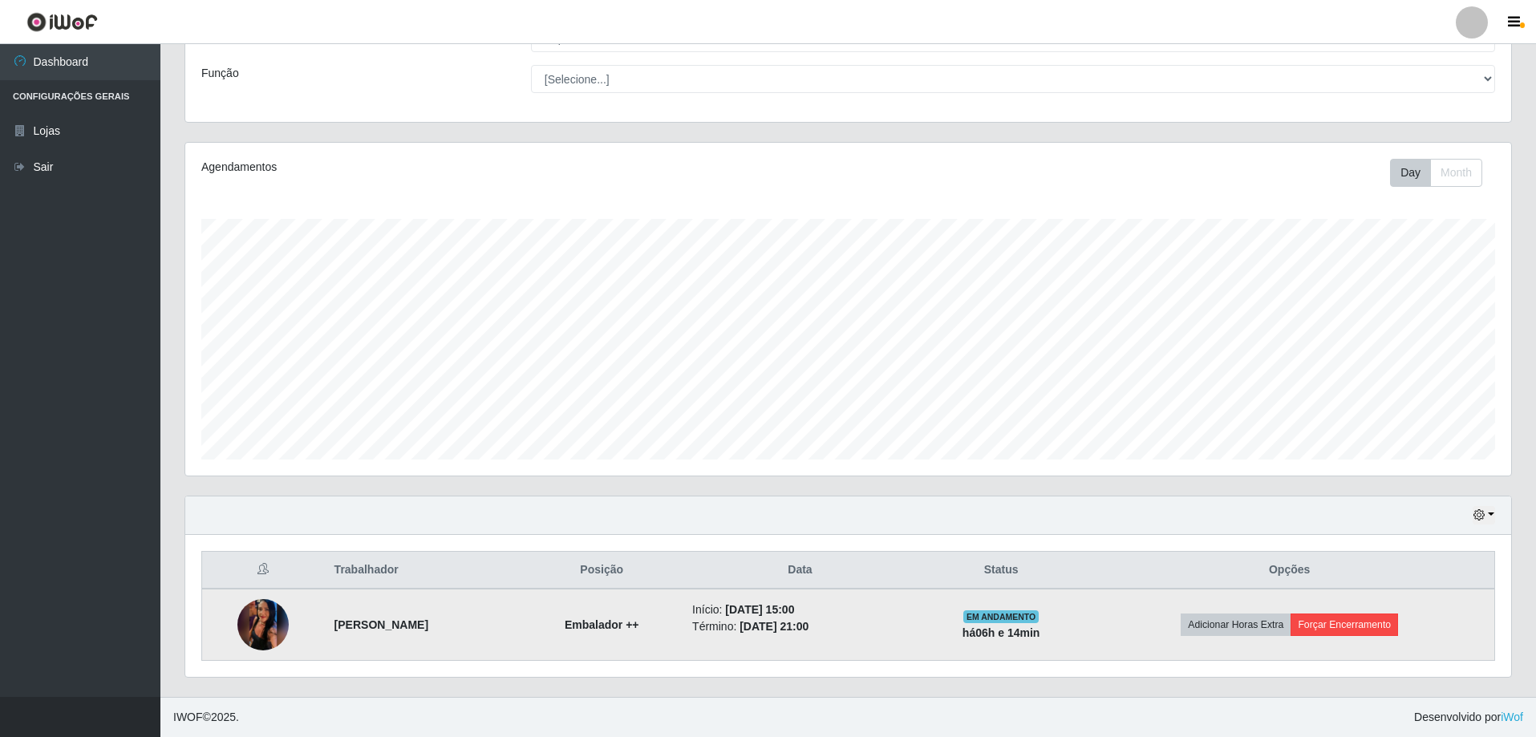  Describe the element at coordinates (1001, 617) in the screenshot. I see `span: EM ANDAMENTO` at that location.